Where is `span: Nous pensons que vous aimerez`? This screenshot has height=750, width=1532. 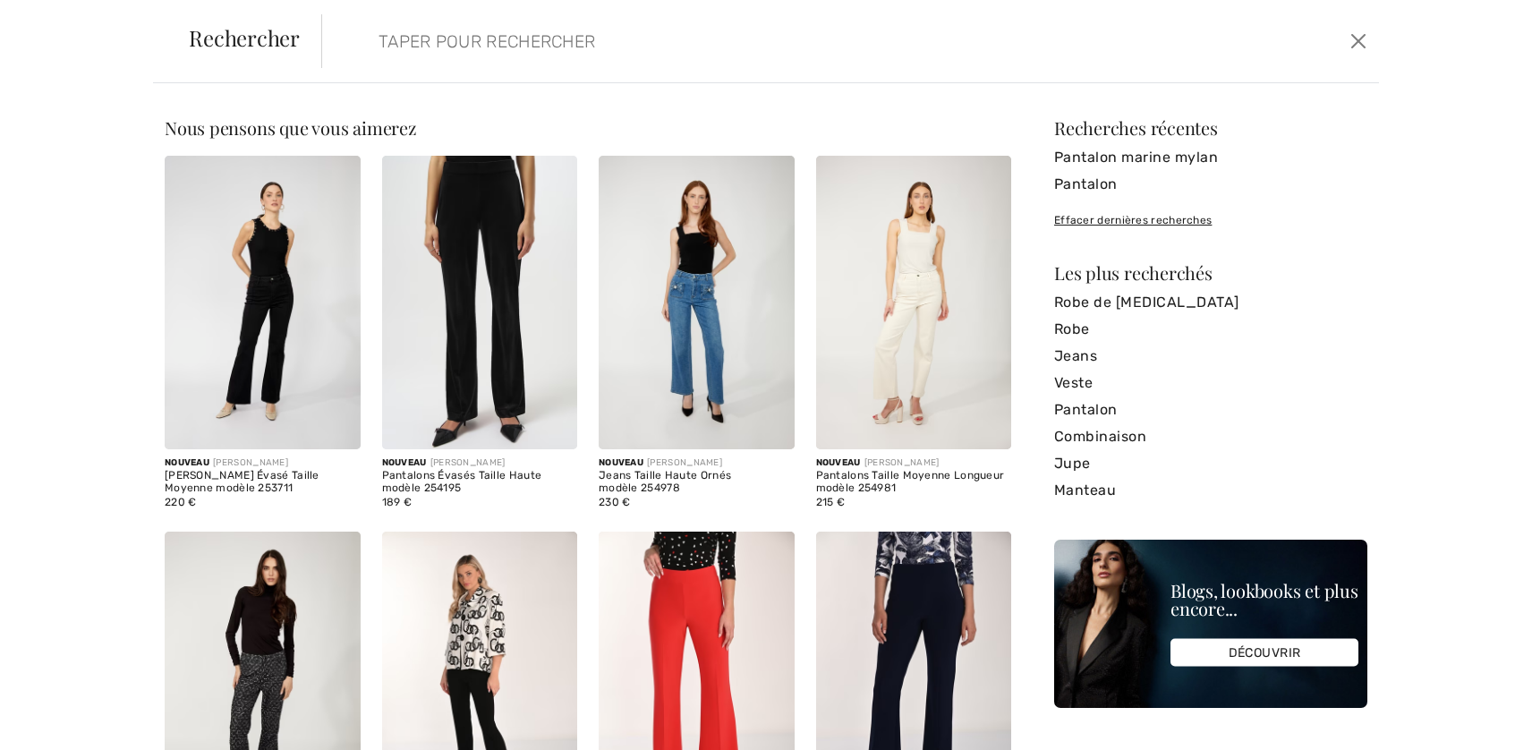 span: Nous pensons que vous aimerez is located at coordinates (291, 127).